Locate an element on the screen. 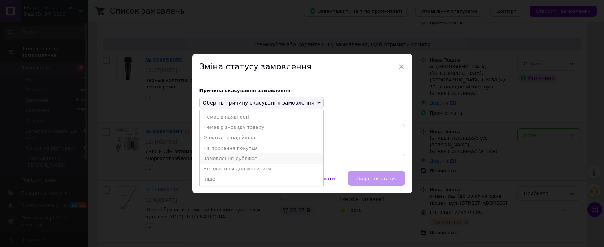 This screenshot has height=247, width=604. li: На прохання покупця is located at coordinates (262, 148).